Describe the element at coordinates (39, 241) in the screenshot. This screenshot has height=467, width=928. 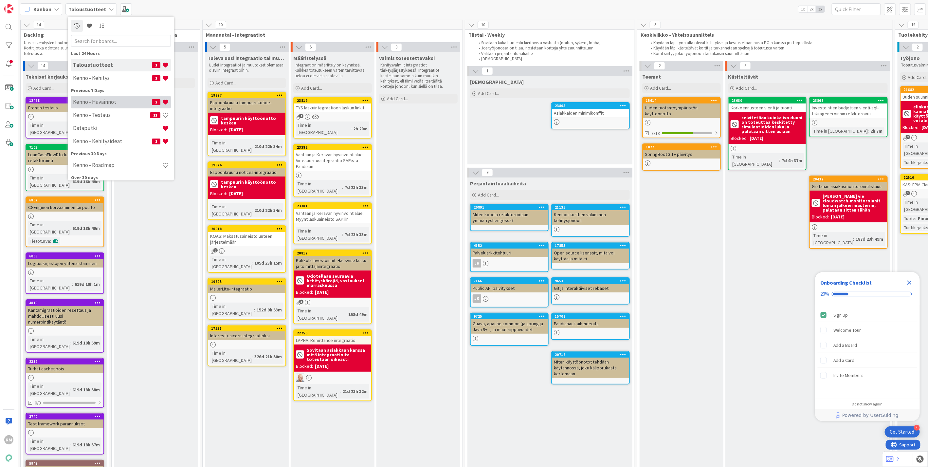
I see `div: Tietoturva` at that location.